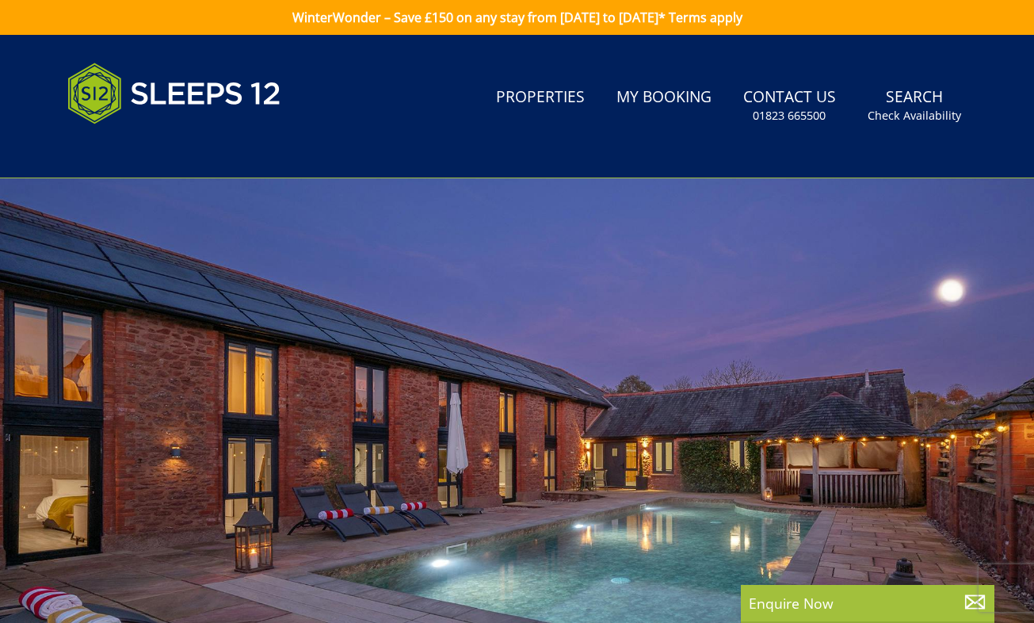 Image resolution: width=1034 pixels, height=623 pixels. What do you see at coordinates (914, 105) in the screenshot?
I see `a: SearchCheck Availability` at bounding box center [914, 105].